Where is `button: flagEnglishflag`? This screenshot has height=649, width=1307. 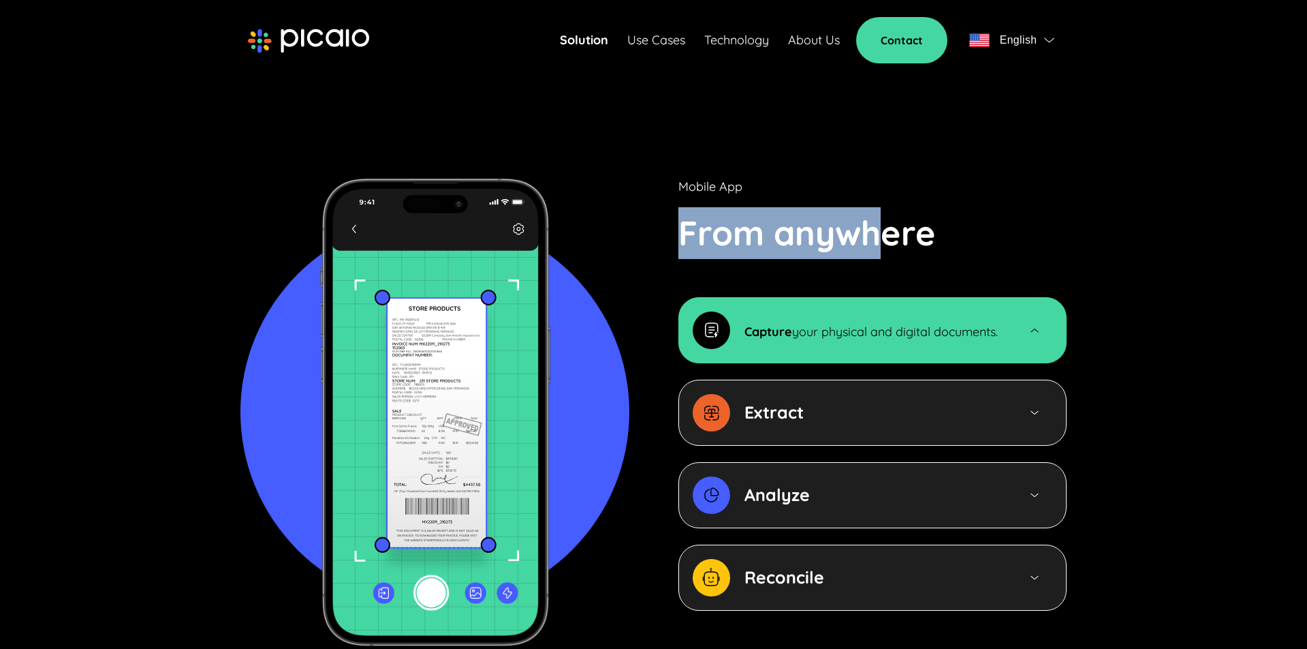 button: flagEnglishflag is located at coordinates (1012, 40).